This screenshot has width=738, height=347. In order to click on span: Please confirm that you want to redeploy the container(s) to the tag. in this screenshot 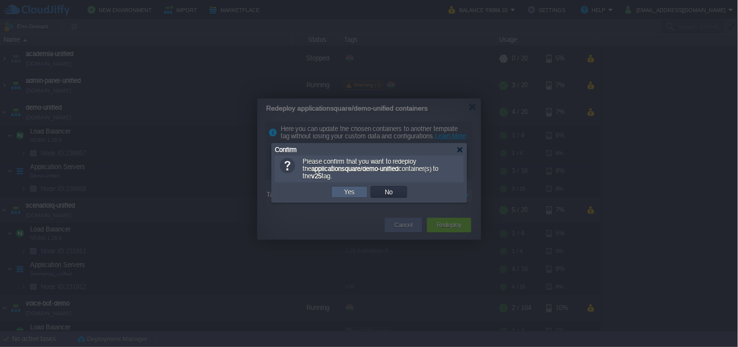, I will do `click(371, 168)`.